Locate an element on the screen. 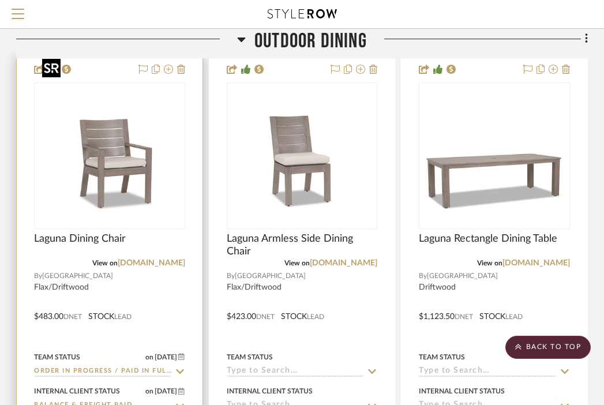 Image resolution: width=604 pixels, height=405 pixels. span: Outdoor Dining is located at coordinates (310, 41).